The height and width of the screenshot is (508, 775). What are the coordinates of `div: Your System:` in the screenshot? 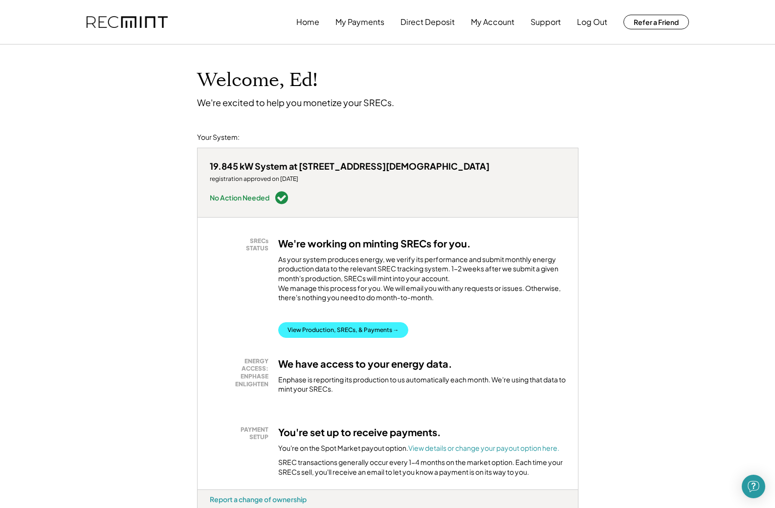 It's located at (218, 137).